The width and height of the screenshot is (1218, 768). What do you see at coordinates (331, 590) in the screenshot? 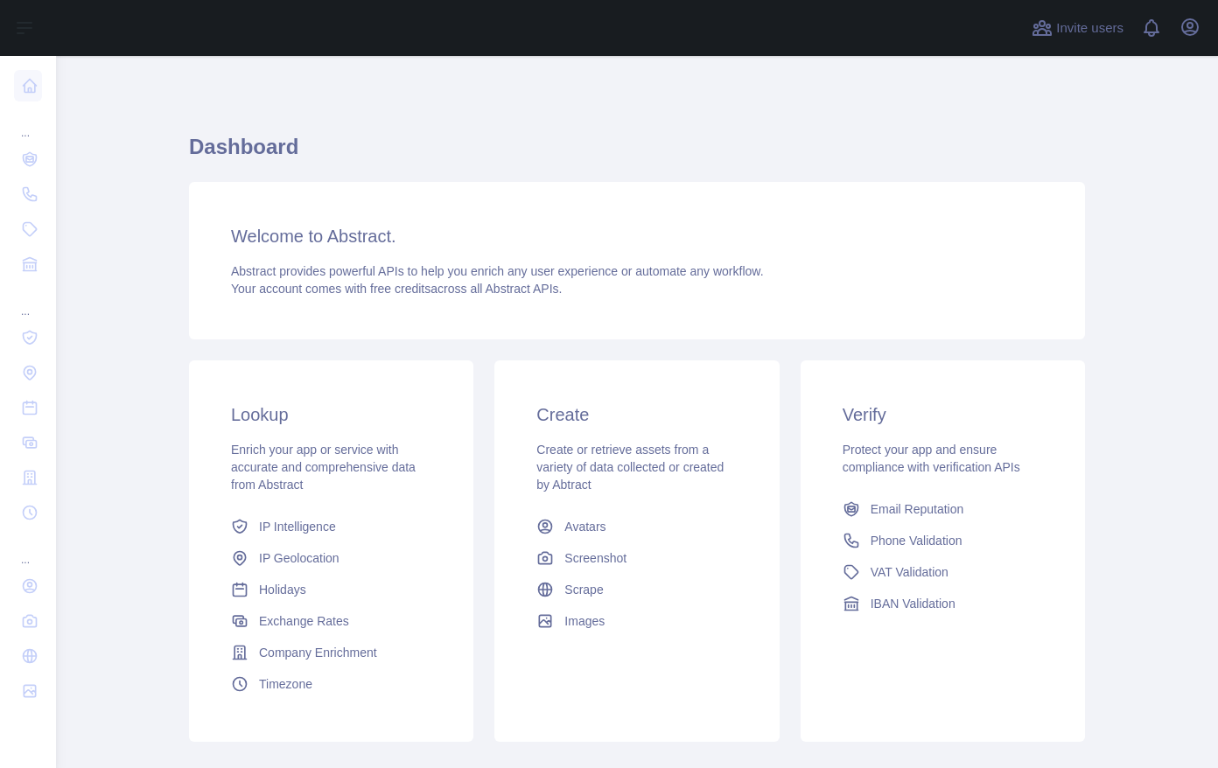
I see `a: Holidays` at bounding box center [331, 590].